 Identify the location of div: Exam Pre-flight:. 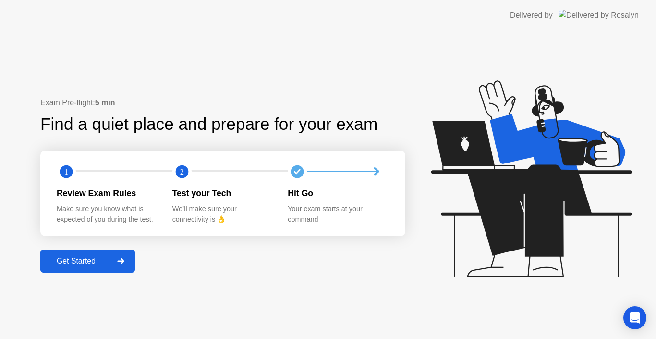
(223, 103).